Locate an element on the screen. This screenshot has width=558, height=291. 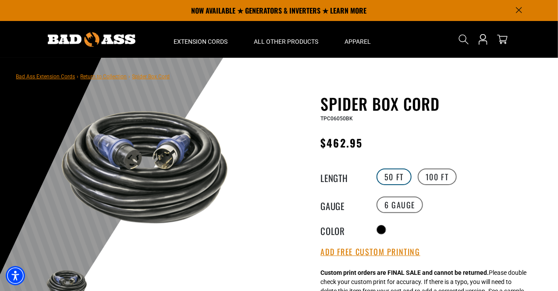
nav: breadcrumbs is located at coordinates (93, 76).